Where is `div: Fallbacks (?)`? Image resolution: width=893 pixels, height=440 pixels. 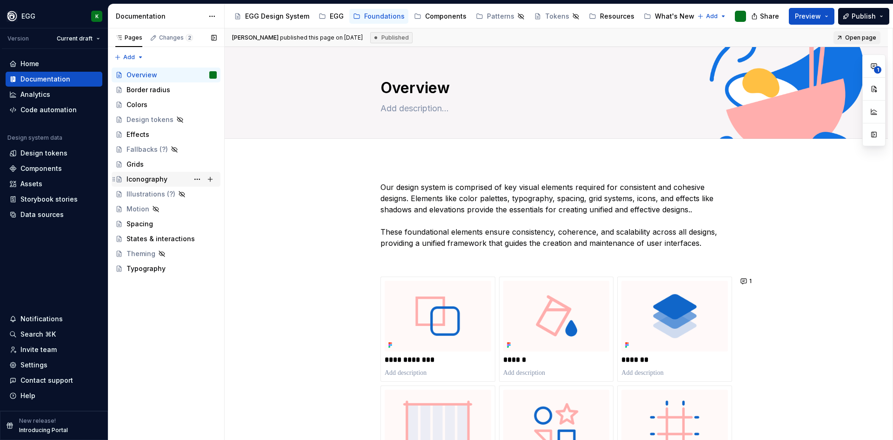 div: Fallbacks (?) is located at coordinates (147, 149).